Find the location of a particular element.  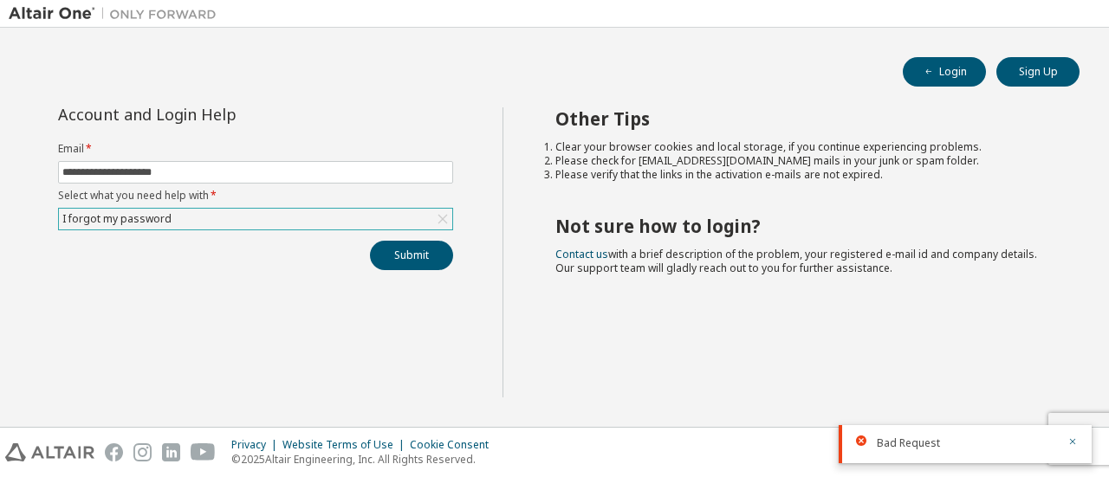

label: Email is located at coordinates (256, 149).